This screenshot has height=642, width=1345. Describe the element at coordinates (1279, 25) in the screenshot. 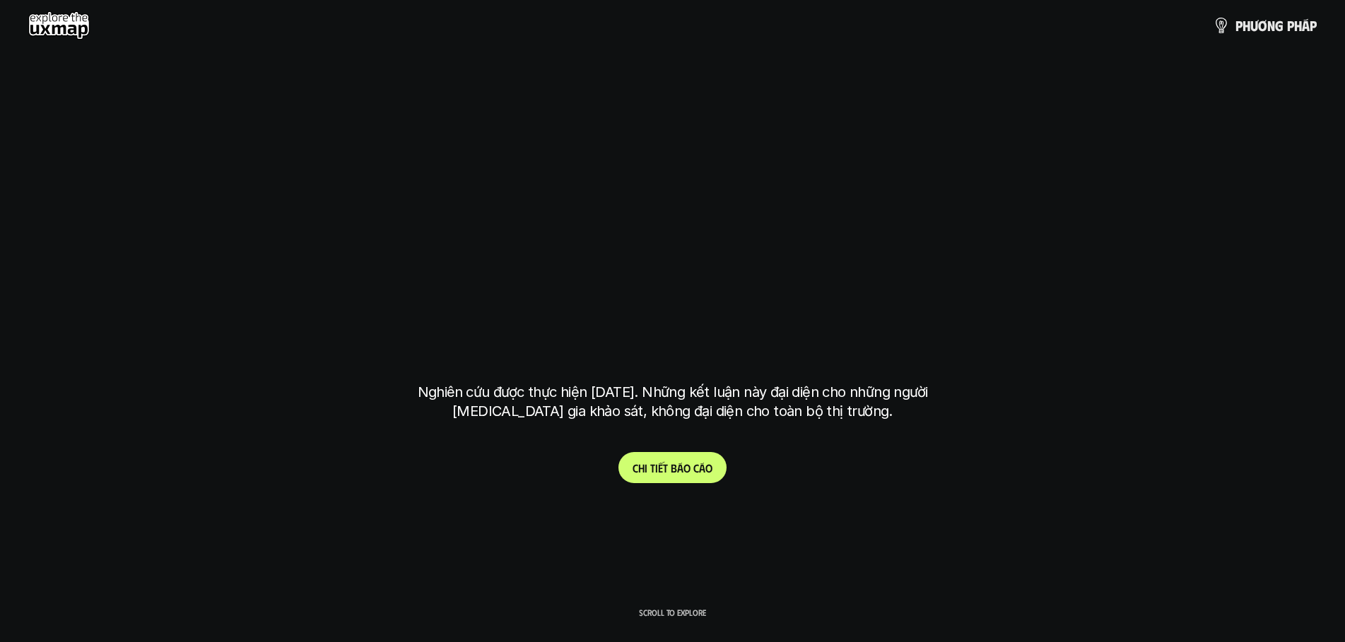

I see `span: g` at that location.